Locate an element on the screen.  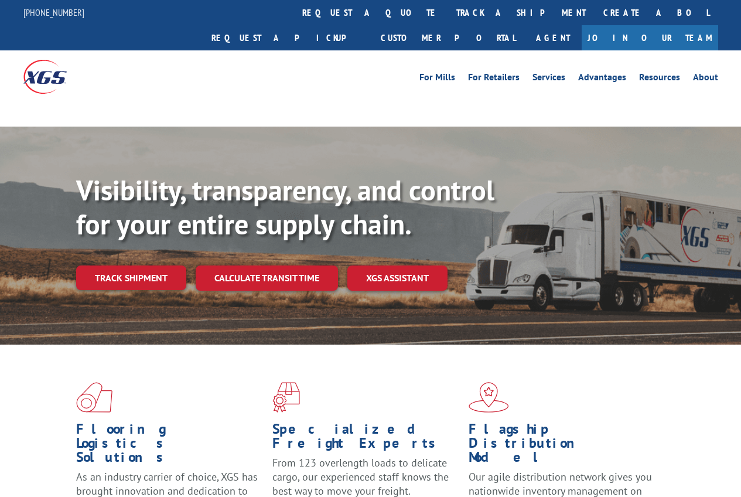
h1: Flagship Distribution Model is located at coordinates (563, 446).